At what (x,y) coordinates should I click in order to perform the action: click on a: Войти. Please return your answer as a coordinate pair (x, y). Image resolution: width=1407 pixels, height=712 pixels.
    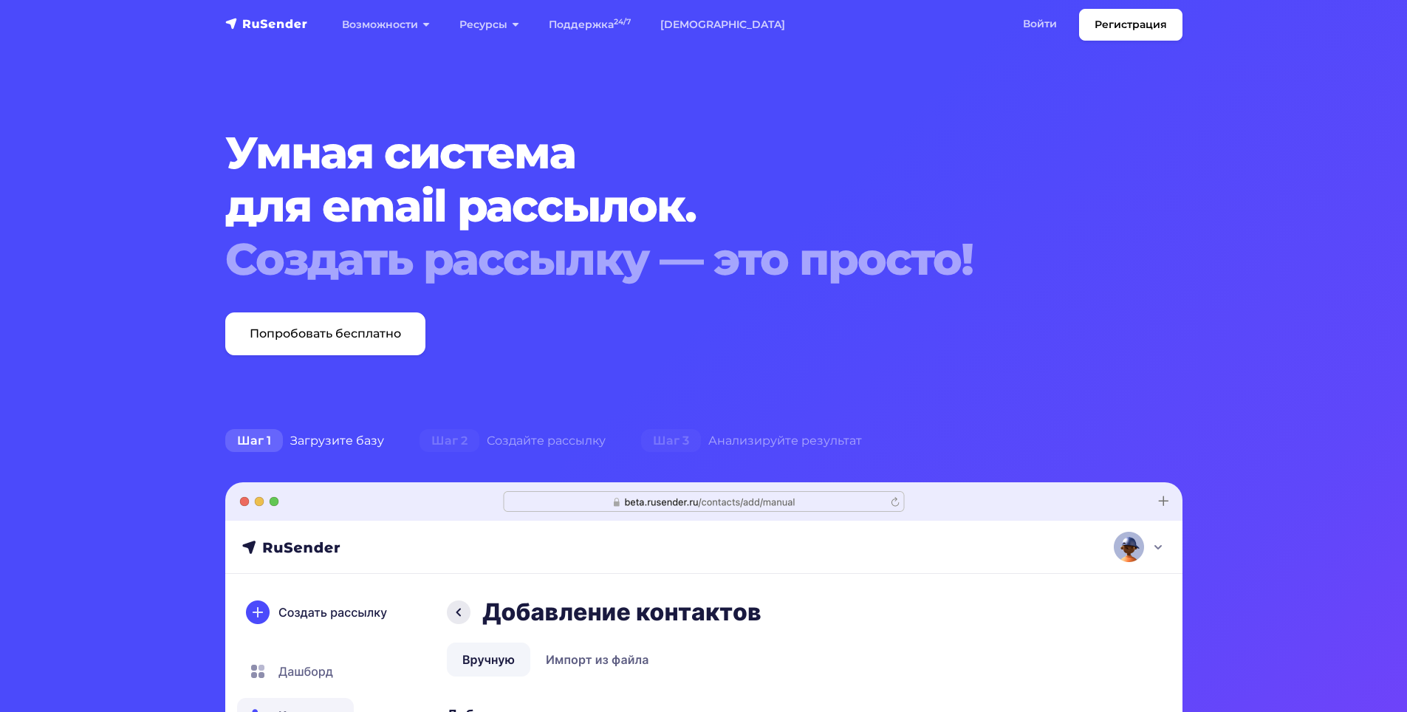
    Looking at the image, I should click on (1040, 24).